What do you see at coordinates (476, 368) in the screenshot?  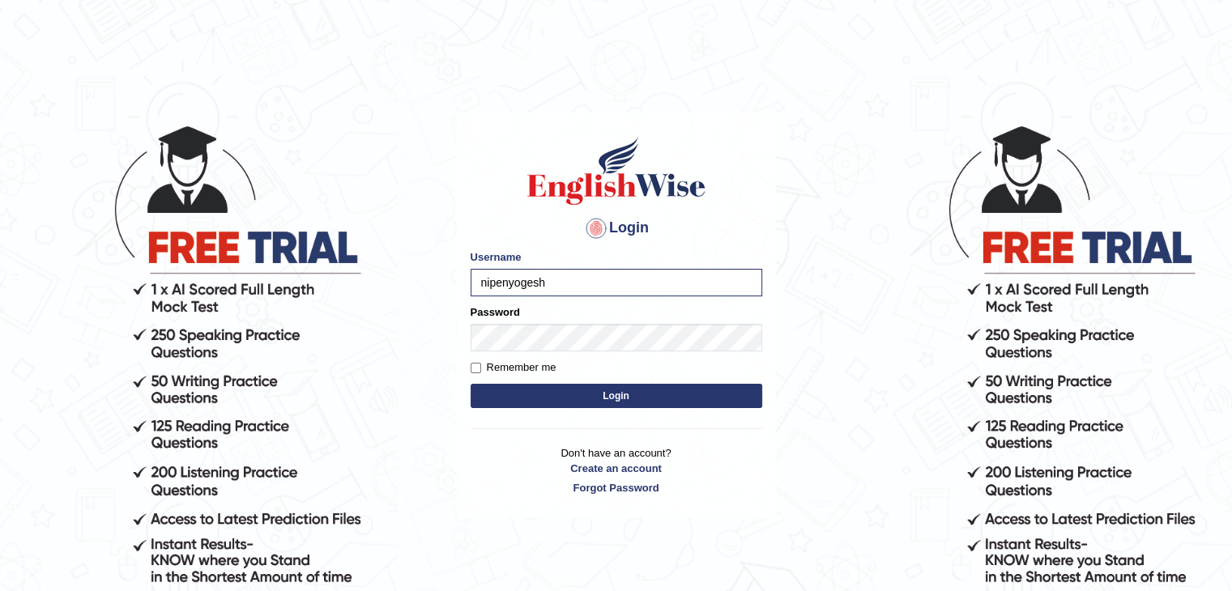 I see `input: Remember me` at bounding box center [476, 368].